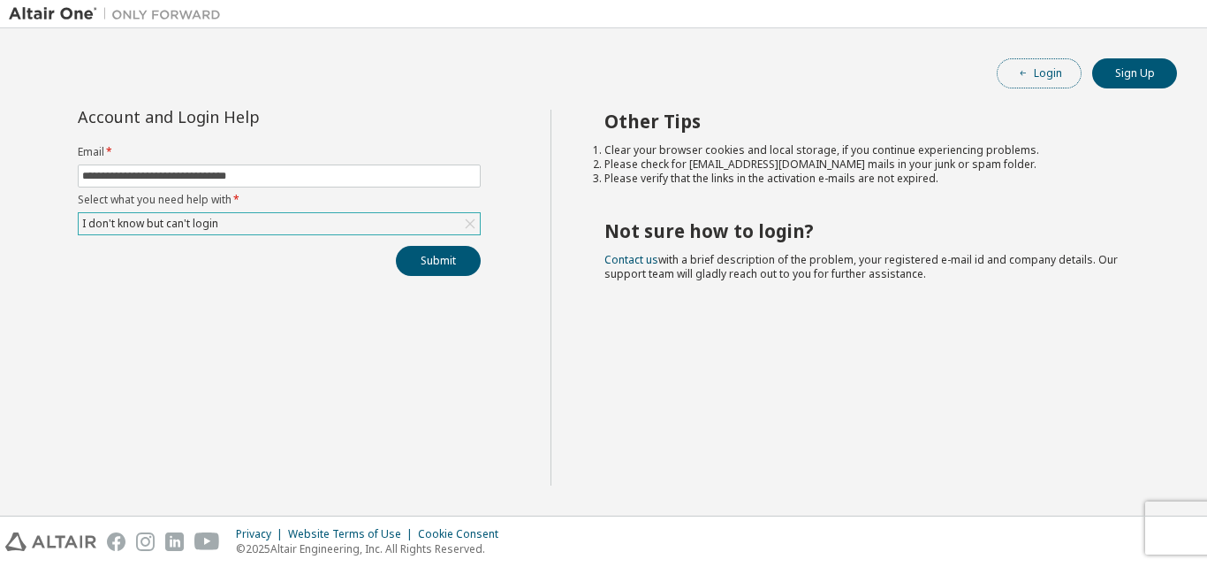  I want to click on img: instagram.svg, so click(145, 541).